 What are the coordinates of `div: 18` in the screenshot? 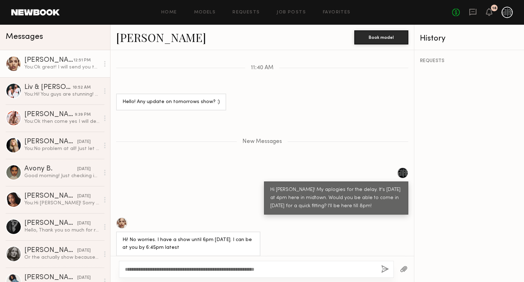 It's located at (495, 8).